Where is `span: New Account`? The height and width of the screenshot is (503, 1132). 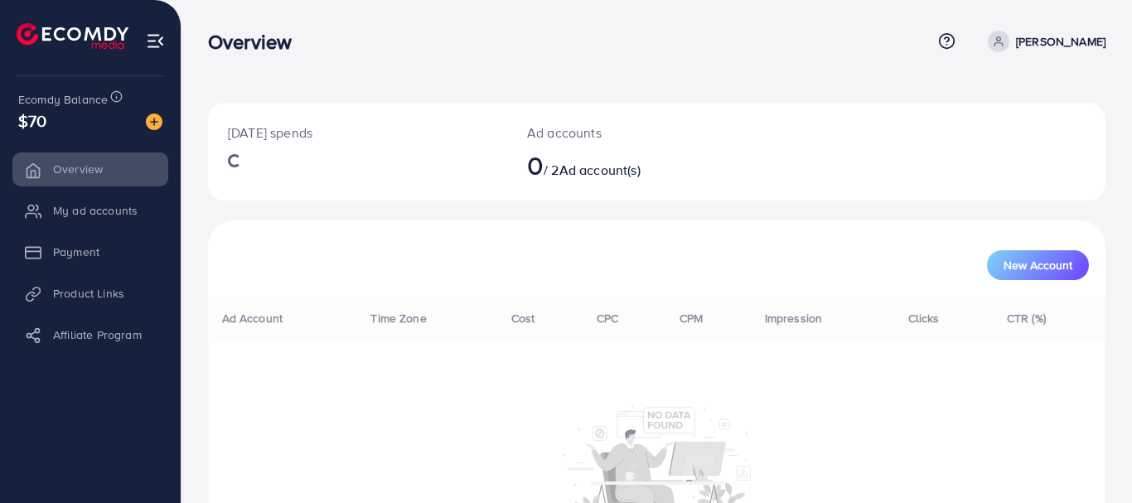 span: New Account is located at coordinates (1038, 265).